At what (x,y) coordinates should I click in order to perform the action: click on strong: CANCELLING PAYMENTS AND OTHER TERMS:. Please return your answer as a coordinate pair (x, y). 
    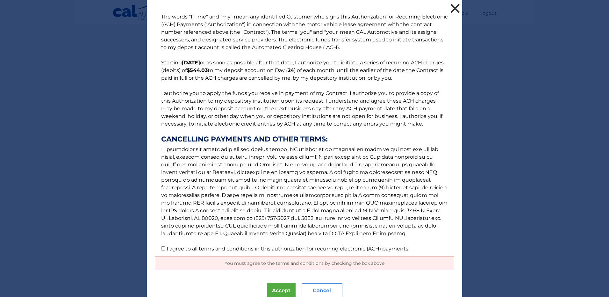
    Looking at the image, I should click on (304, 139).